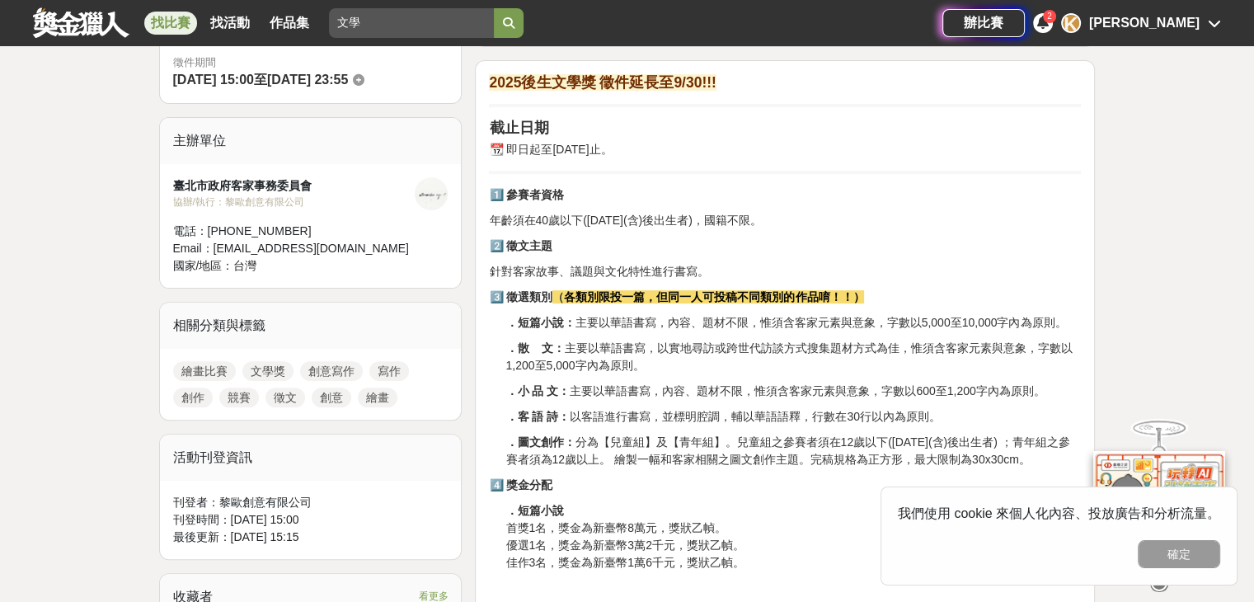 This screenshot has width=1254, height=602. Describe the element at coordinates (1159, 505) in the screenshot. I see `img: d2146d9a-e6f6-4337-9592-8cefde37ba6b.png` at that location.